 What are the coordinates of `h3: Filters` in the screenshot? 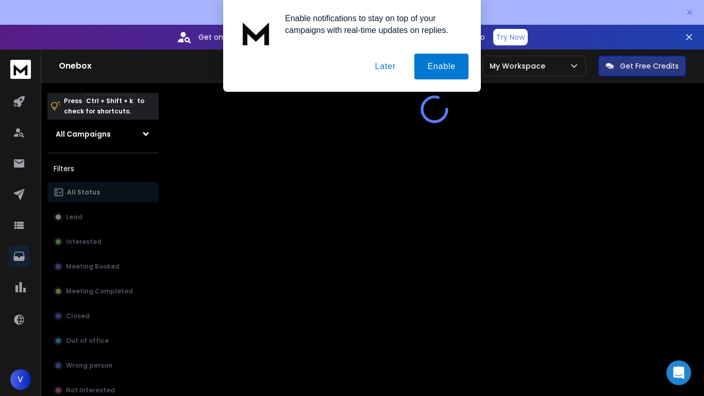 It's located at (103, 168).